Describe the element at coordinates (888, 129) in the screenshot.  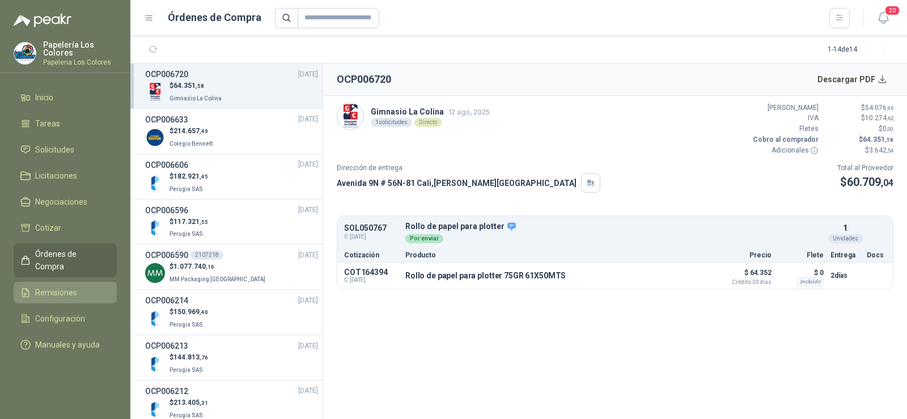
I see `span: 0` at that location.